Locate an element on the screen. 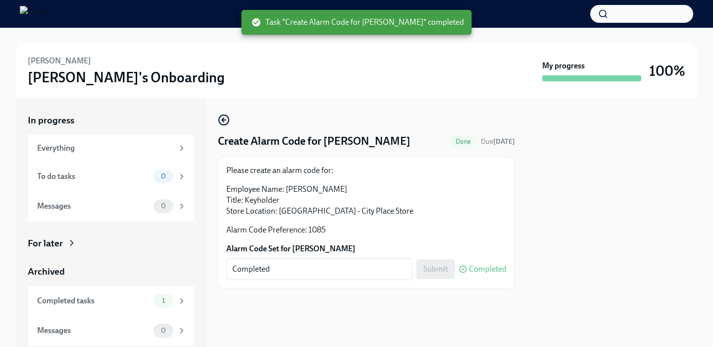 This screenshot has width=713, height=347. a: For later is located at coordinates (111, 243).